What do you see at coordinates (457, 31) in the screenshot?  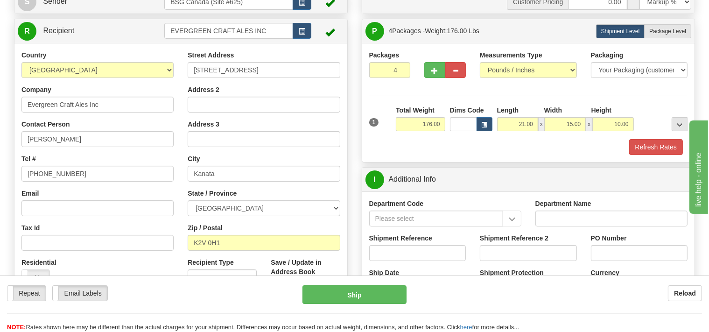 I see `span: 176.00` at bounding box center [457, 31].